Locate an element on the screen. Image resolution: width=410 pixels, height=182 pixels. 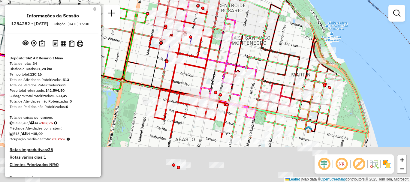
a: Zoom in is located at coordinates (402, 160).